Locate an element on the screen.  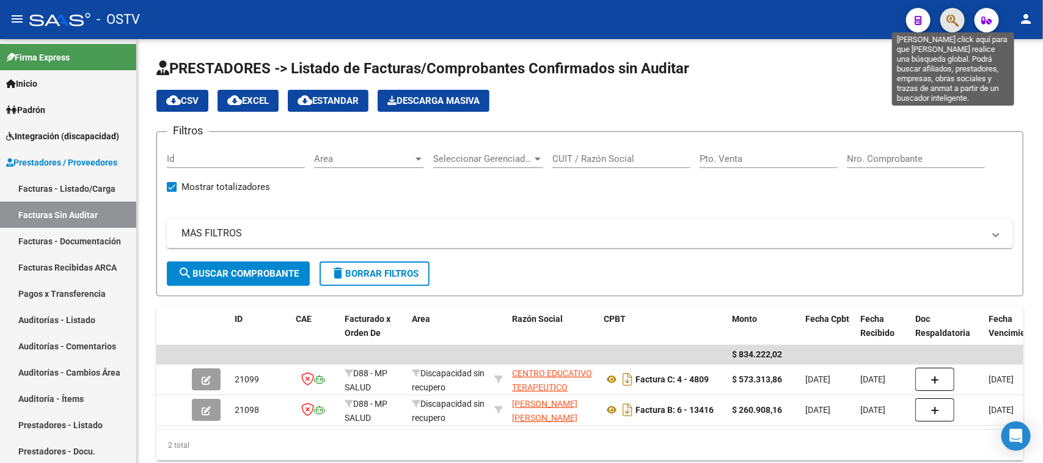
strong: Factura B: 6 - 13416 is located at coordinates (674, 410).